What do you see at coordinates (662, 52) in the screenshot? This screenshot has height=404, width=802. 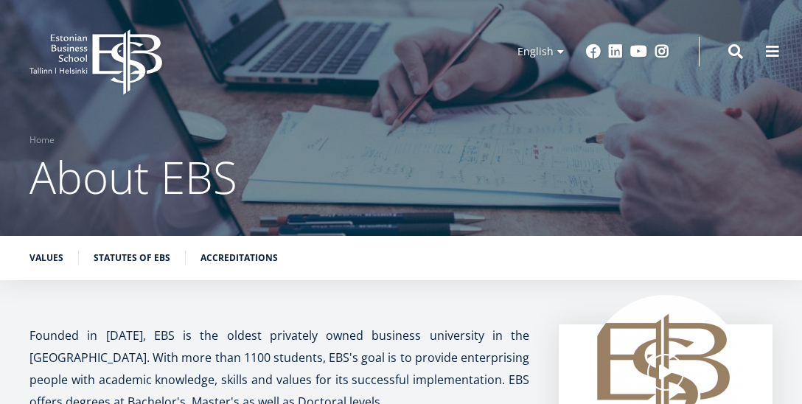 I see `a: Instagram` at bounding box center [662, 52].